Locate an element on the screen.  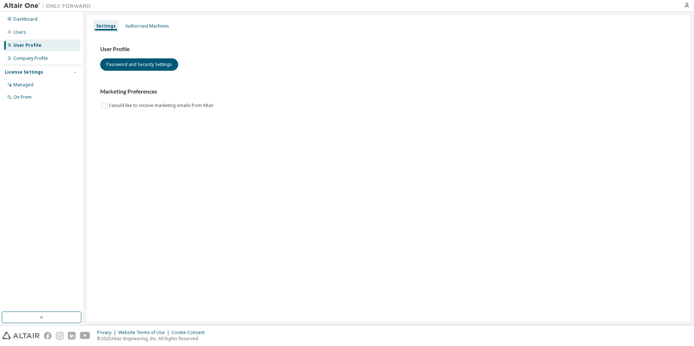
img: facebook.svg is located at coordinates (48, 336).